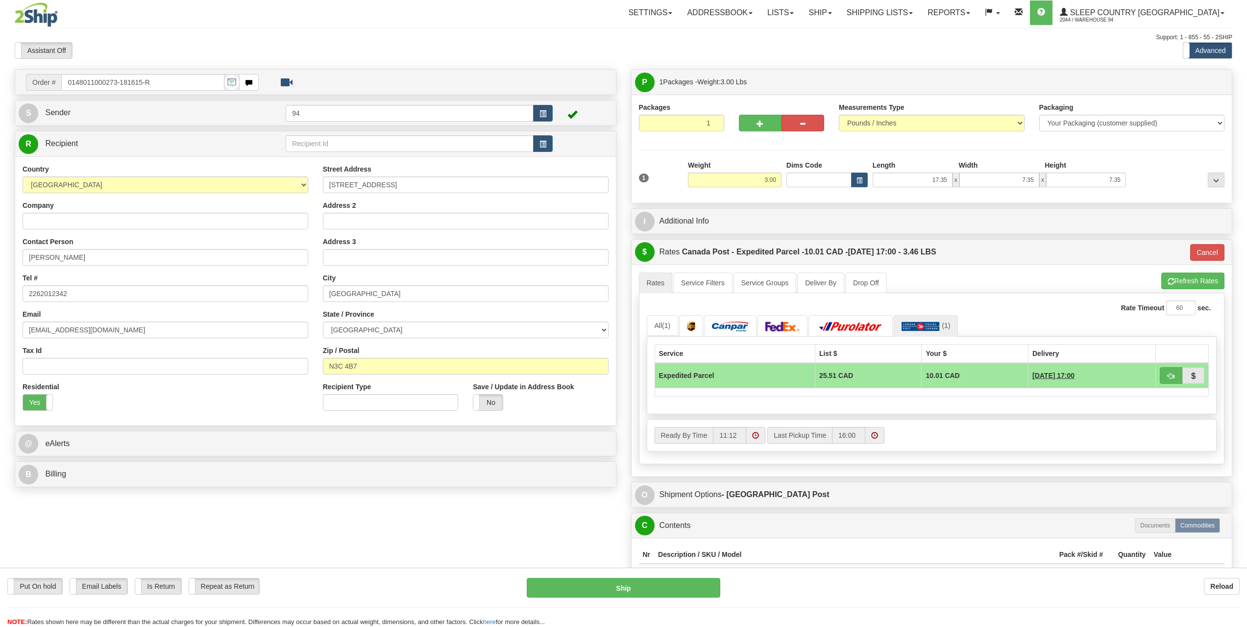 The image size is (1247, 627). What do you see at coordinates (348, 314) in the screenshot?
I see `label: State / Province` at bounding box center [348, 314].